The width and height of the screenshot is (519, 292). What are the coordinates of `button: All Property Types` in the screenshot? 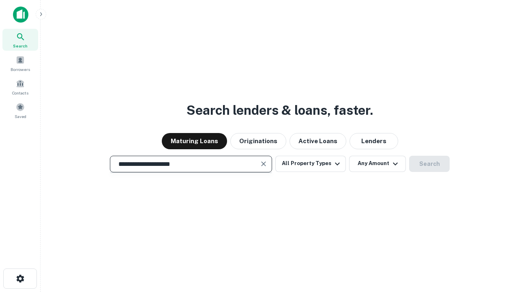 It's located at (310, 164).